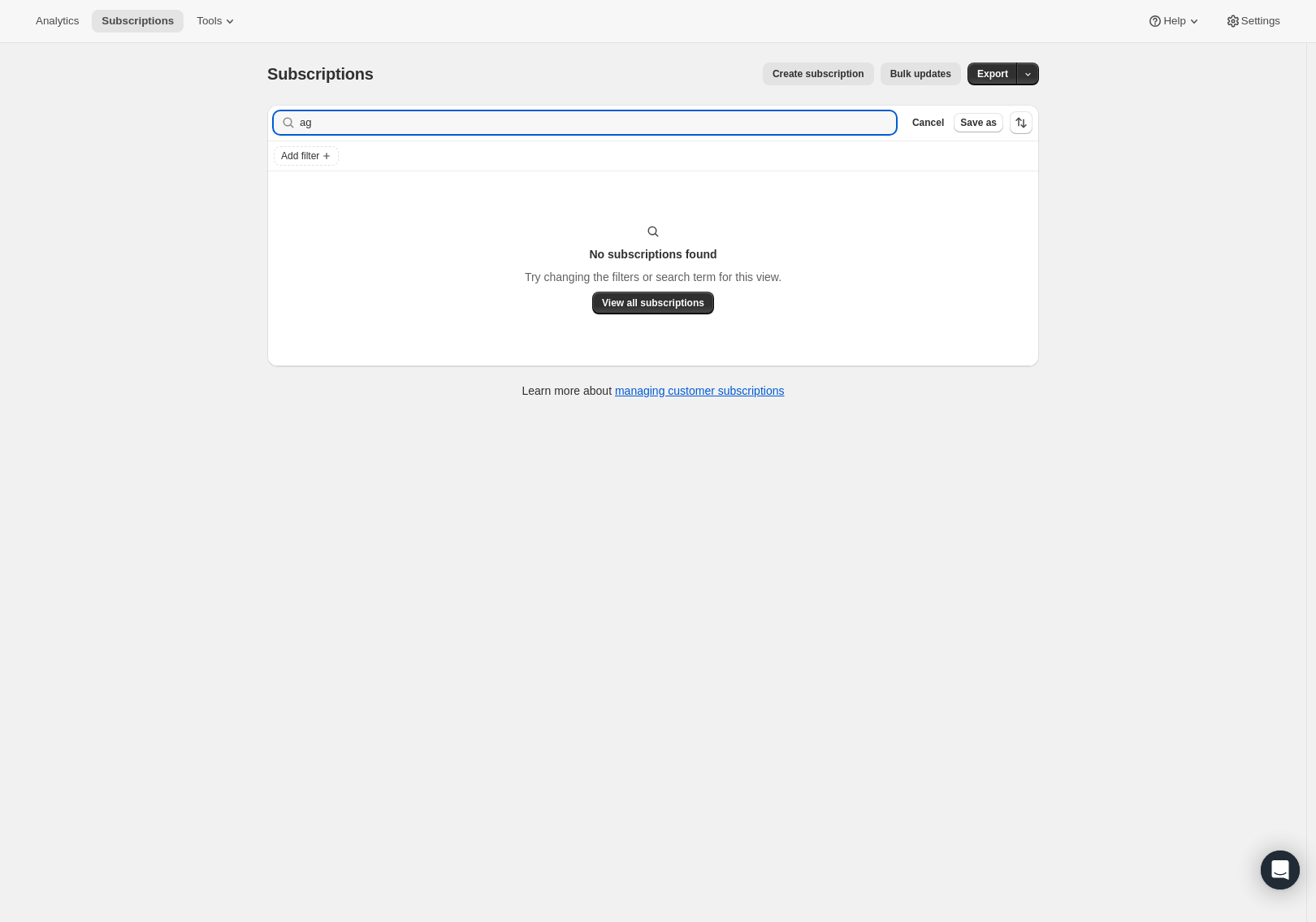 This screenshot has width=1316, height=922. I want to click on button: Cancel, so click(928, 123).